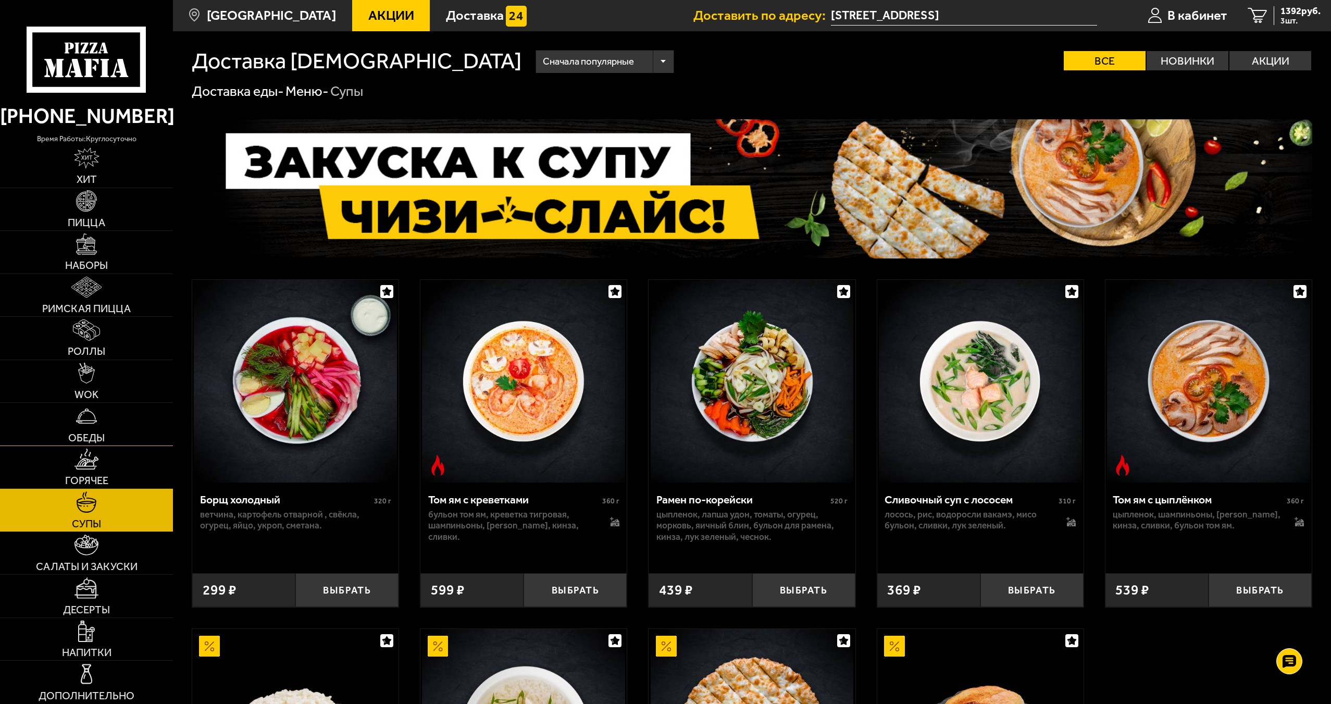 The image size is (1331, 704). I want to click on label: Все, so click(1105, 60).